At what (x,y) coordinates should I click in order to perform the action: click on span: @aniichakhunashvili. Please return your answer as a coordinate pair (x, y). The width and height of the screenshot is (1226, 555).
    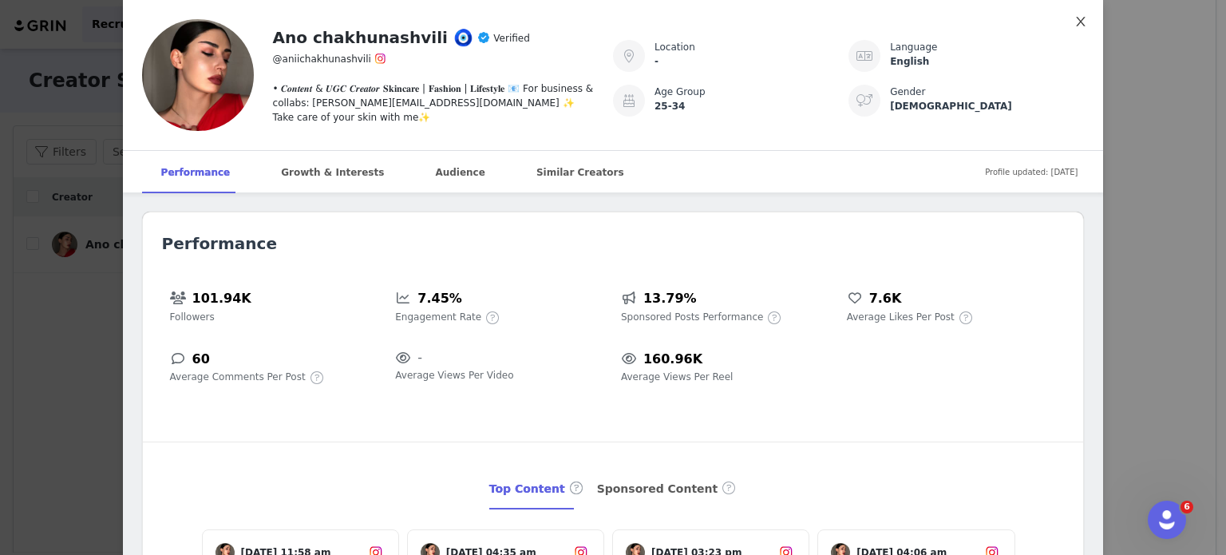
    Looking at the image, I should click on (322, 59).